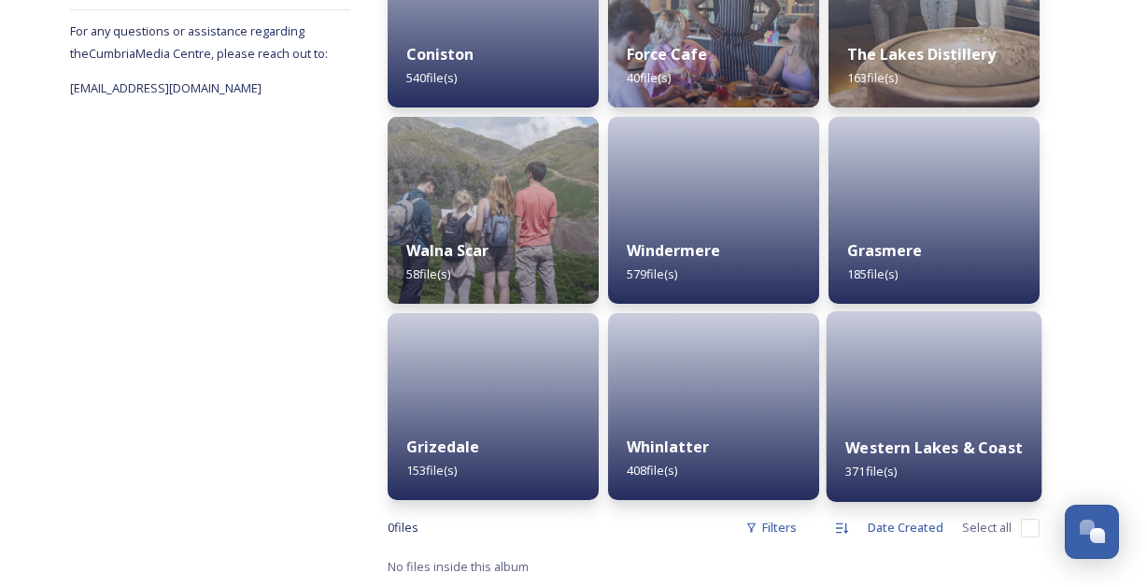 Image resolution: width=1147 pixels, height=587 pixels. Describe the element at coordinates (428, 274) in the screenshot. I see `span: 58 file(s)` at that location.